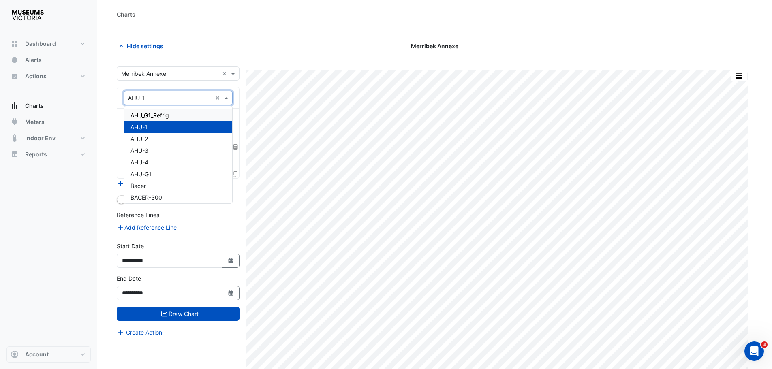 Image resolution: width=772 pixels, height=369 pixels. Describe the element at coordinates (15, 154) in the screenshot. I see `app-icon: Reports` at that location.